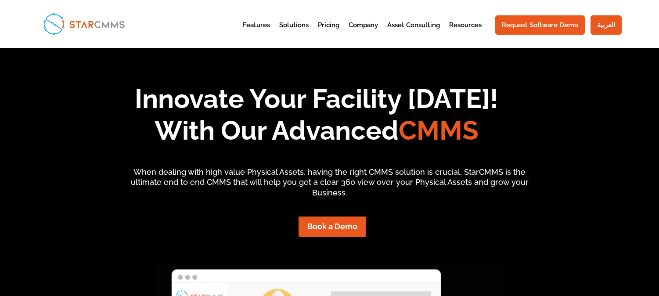 The height and width of the screenshot is (296, 659). Describe the element at coordinates (294, 33) in the screenshot. I see `a: Solutions` at that location.